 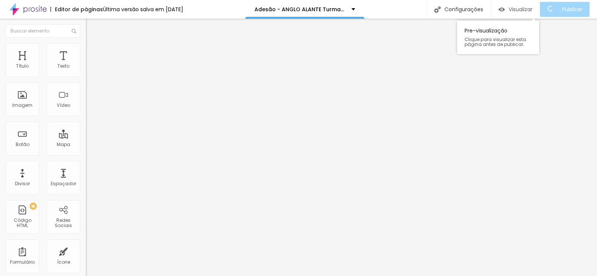 I want to click on div: Divisor, so click(x=22, y=184).